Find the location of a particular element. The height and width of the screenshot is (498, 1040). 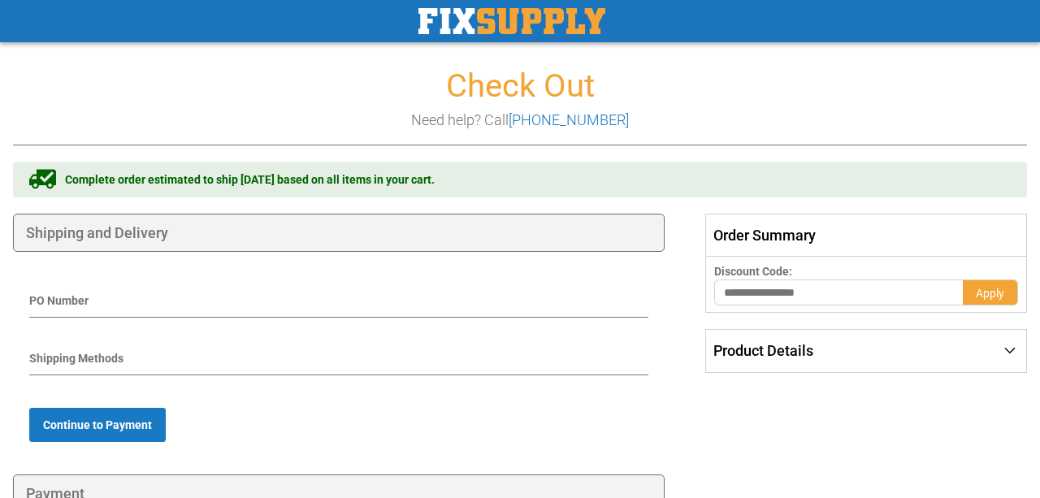

img: Fix Industrial Supply is located at coordinates (512, 21).